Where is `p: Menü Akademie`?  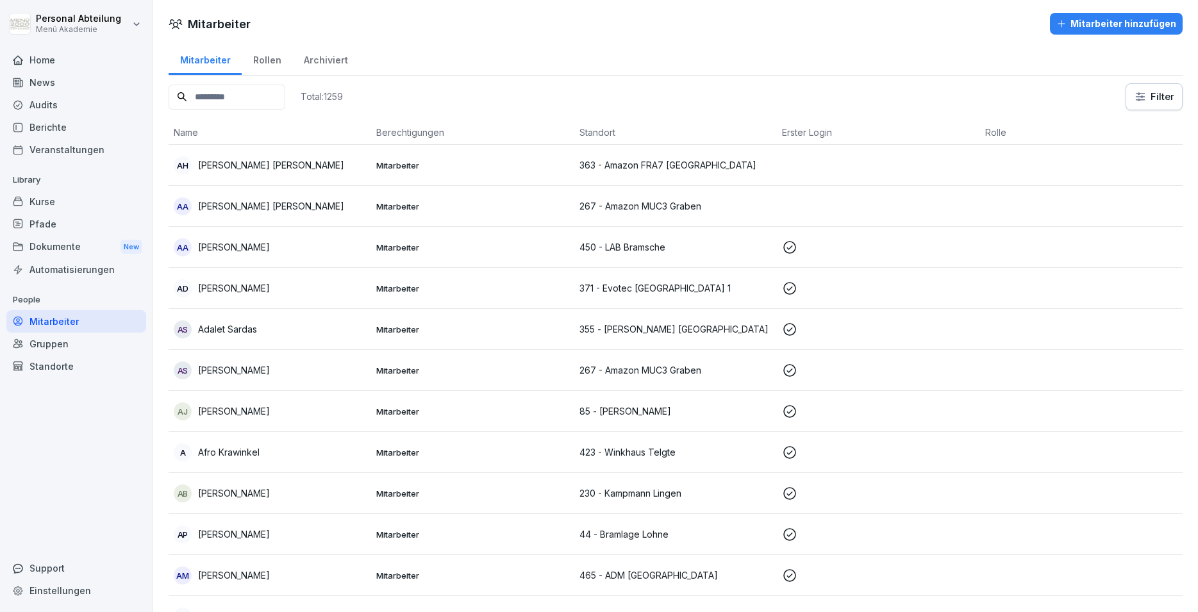
p: Menü Akademie is located at coordinates (78, 29).